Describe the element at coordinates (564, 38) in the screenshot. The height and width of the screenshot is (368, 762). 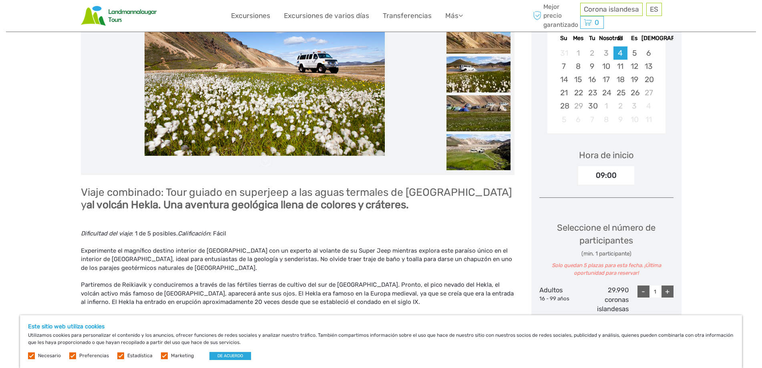
I see `font: Su` at that location.